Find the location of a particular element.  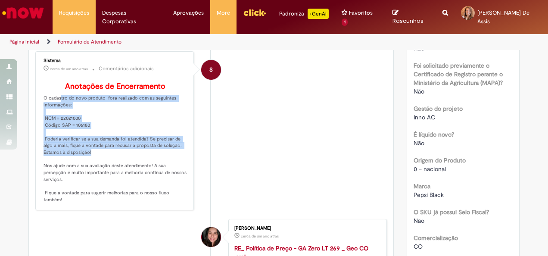

span: Pepsi Black is located at coordinates (429, 195).